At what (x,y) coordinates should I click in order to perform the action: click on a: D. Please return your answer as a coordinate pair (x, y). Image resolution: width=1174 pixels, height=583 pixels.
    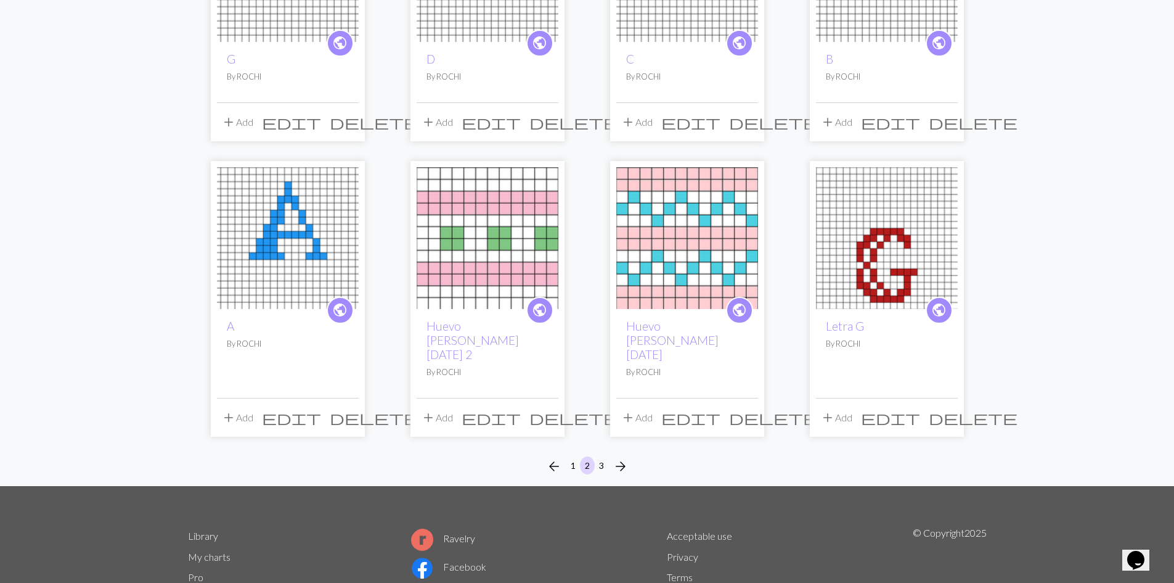
    Looking at the image, I should click on (431, 59).